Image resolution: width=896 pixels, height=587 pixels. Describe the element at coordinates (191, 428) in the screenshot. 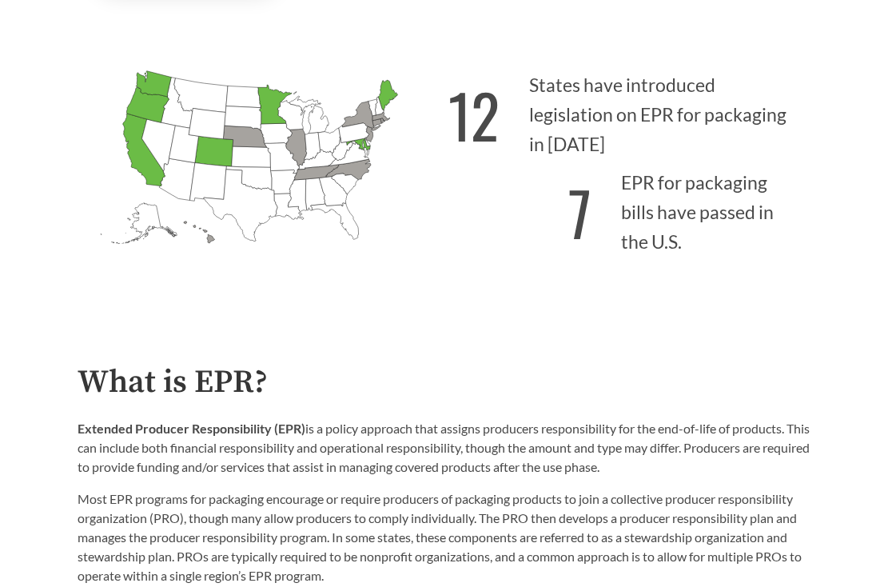

I see `strong: Extended Producer Responsibility (EPR)` at that location.